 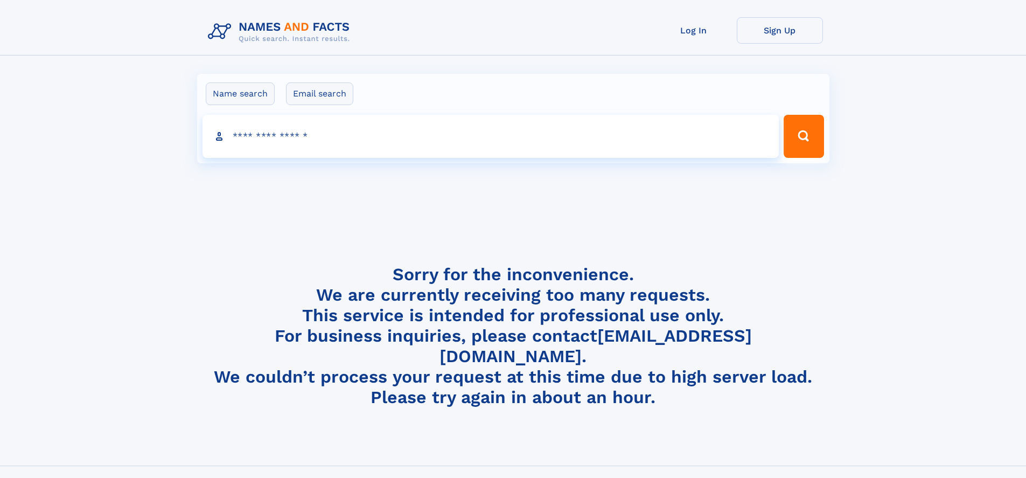 I want to click on img: Logo Names and Facts, so click(x=281, y=32).